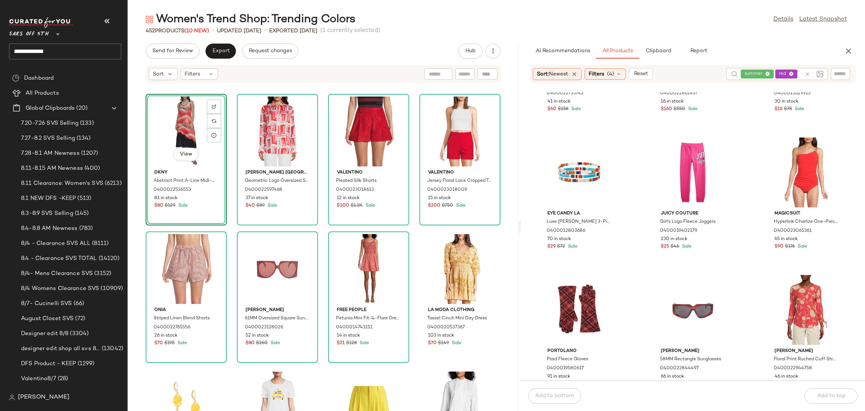  I want to click on span: 7.27-8.2 SVS Selling, so click(48, 138).